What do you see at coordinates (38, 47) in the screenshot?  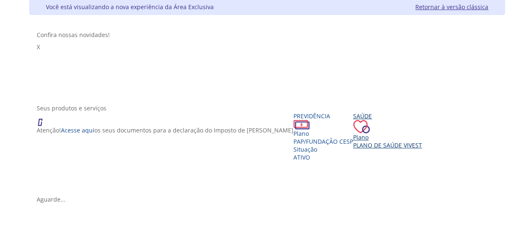 I see `span: X` at bounding box center [38, 47].